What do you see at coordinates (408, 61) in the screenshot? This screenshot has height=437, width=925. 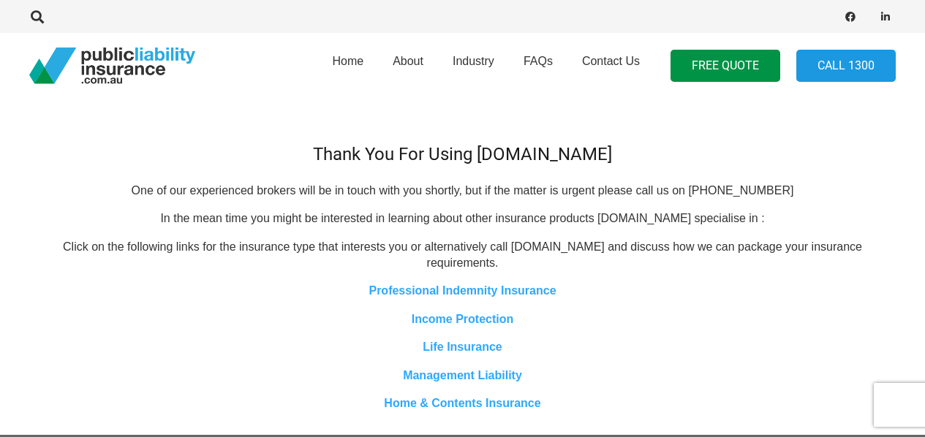 I see `span: About` at bounding box center [408, 61].